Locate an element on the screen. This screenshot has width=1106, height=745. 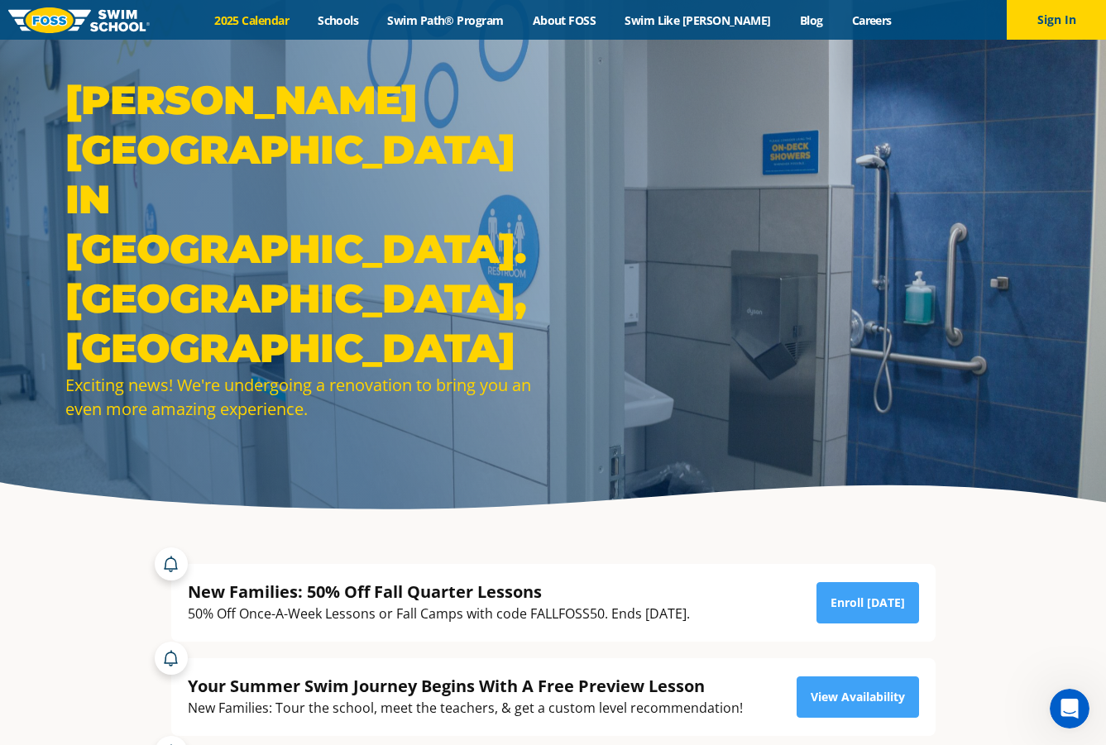
a: Careers is located at coordinates (871, 20).